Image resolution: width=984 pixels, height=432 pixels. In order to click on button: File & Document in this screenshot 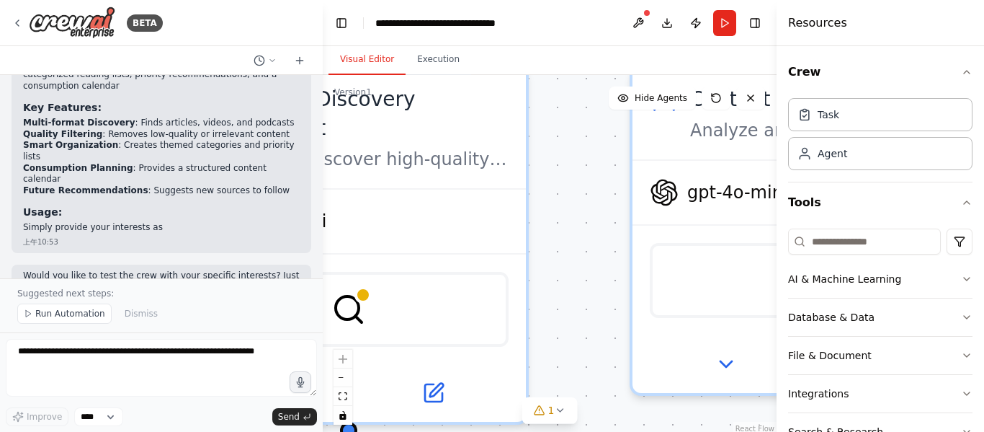, I will do `click(880, 355)`.